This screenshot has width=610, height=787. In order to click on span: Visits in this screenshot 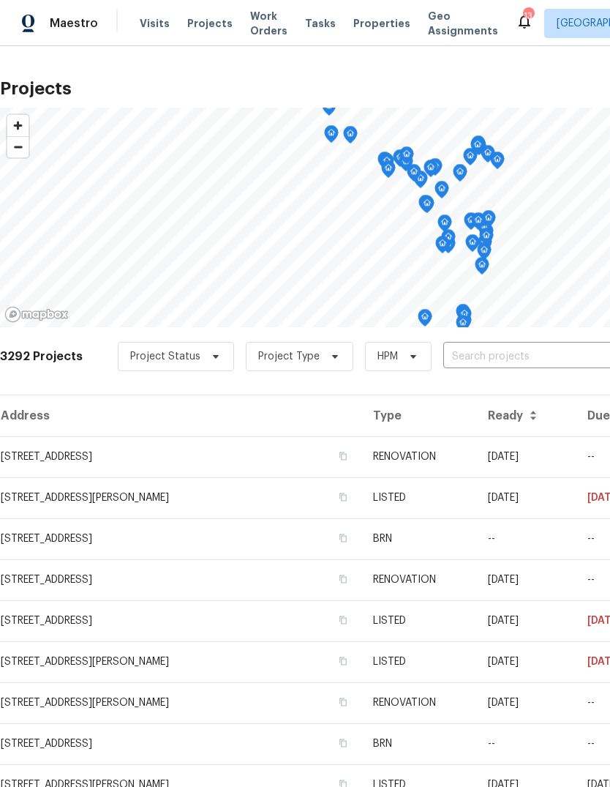, I will do `click(154, 23)`.